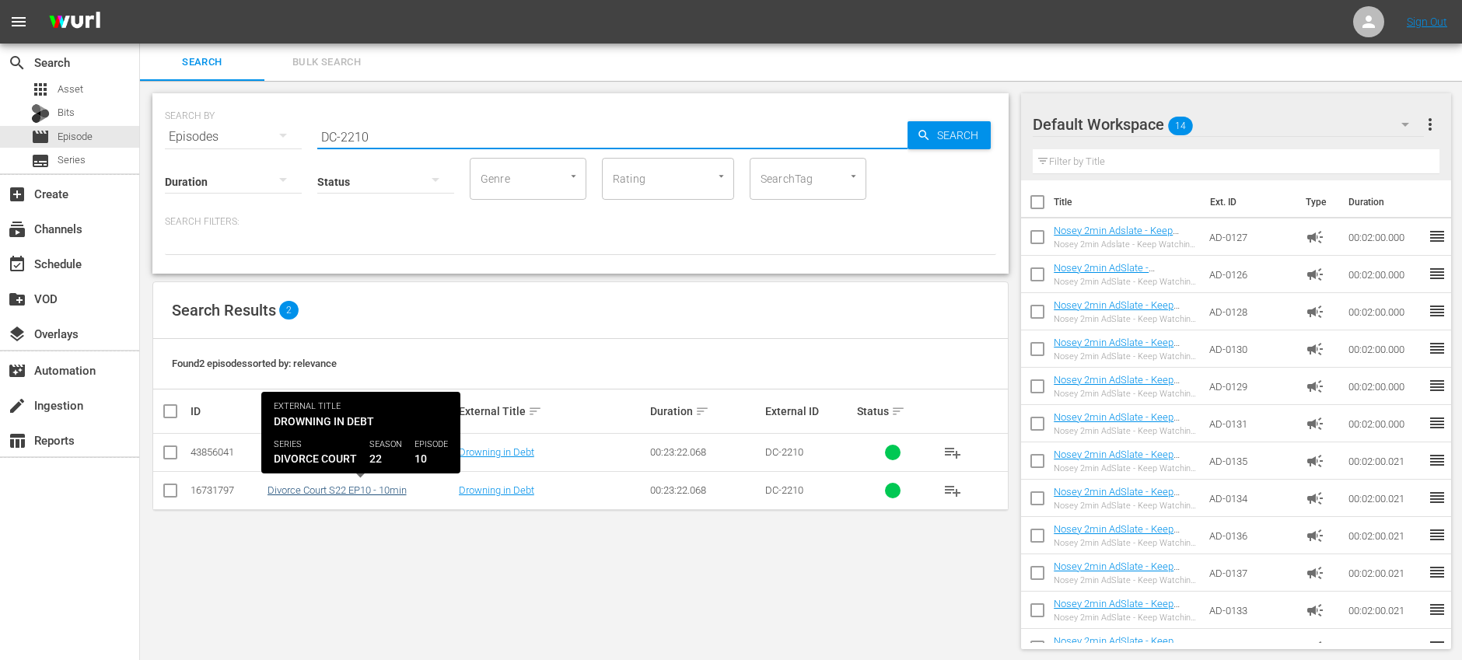 The height and width of the screenshot is (660, 1462). Describe the element at coordinates (1249, 202) in the screenshot. I see `th: Ext. ID` at that location.